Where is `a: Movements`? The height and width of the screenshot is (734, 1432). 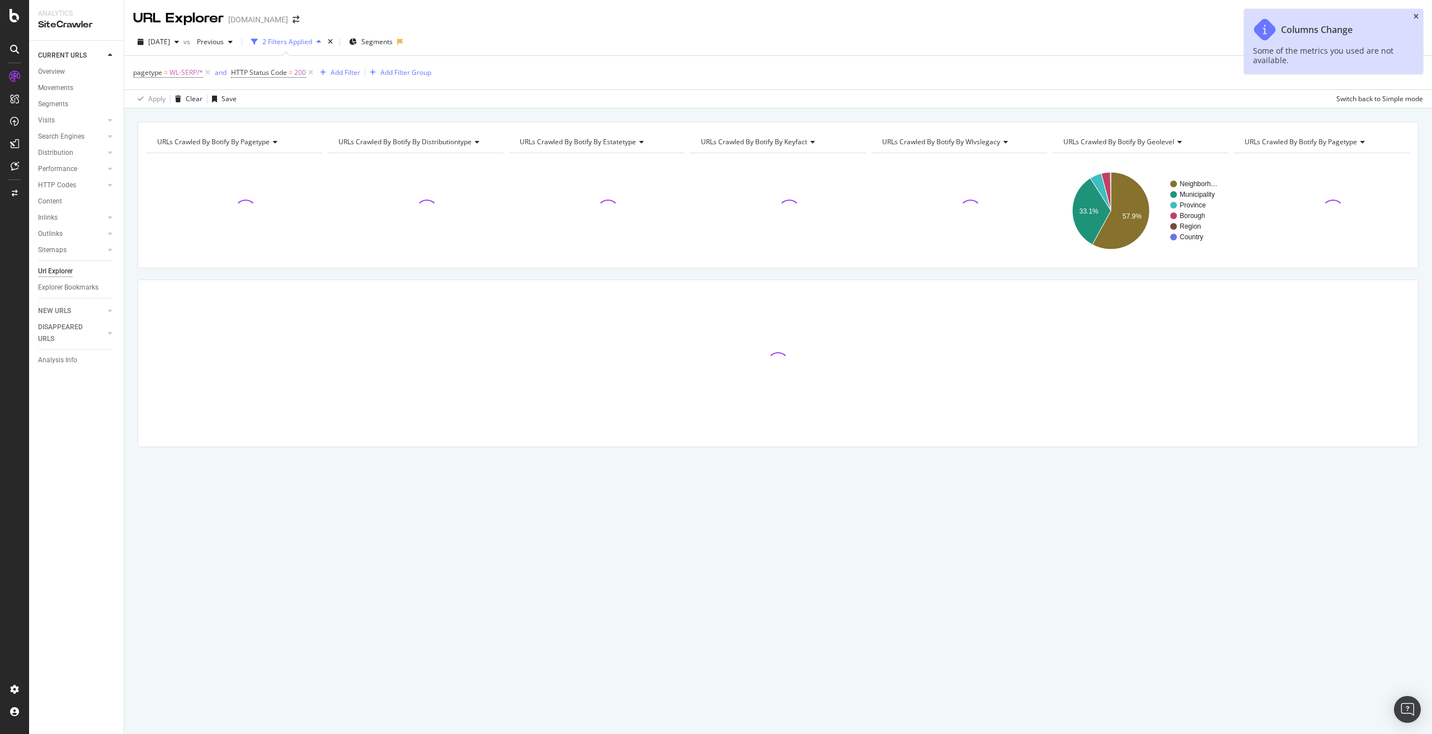
a: Movements is located at coordinates (77, 88).